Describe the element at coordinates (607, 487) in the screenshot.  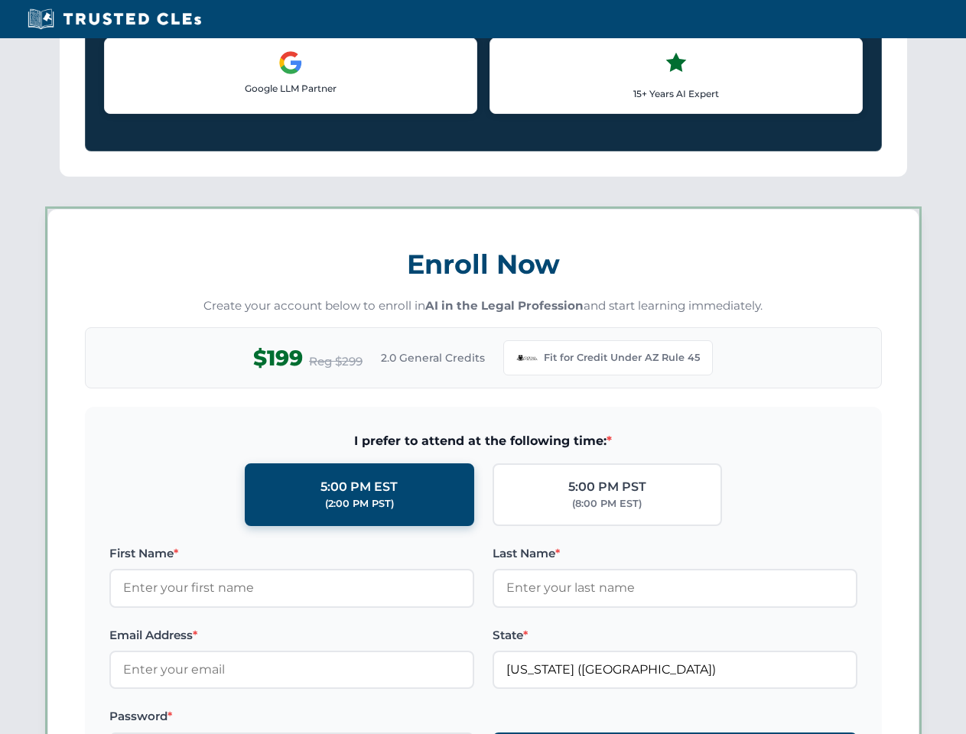
I see `div: 5:00 PM PST` at that location.